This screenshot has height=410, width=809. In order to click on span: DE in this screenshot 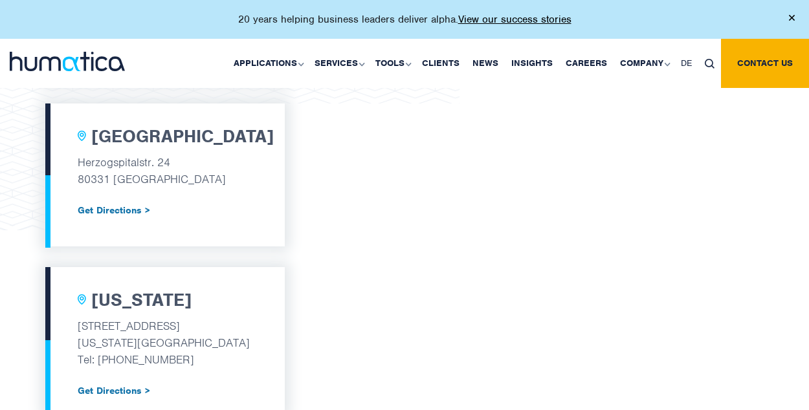, I will do `click(686, 63)`.